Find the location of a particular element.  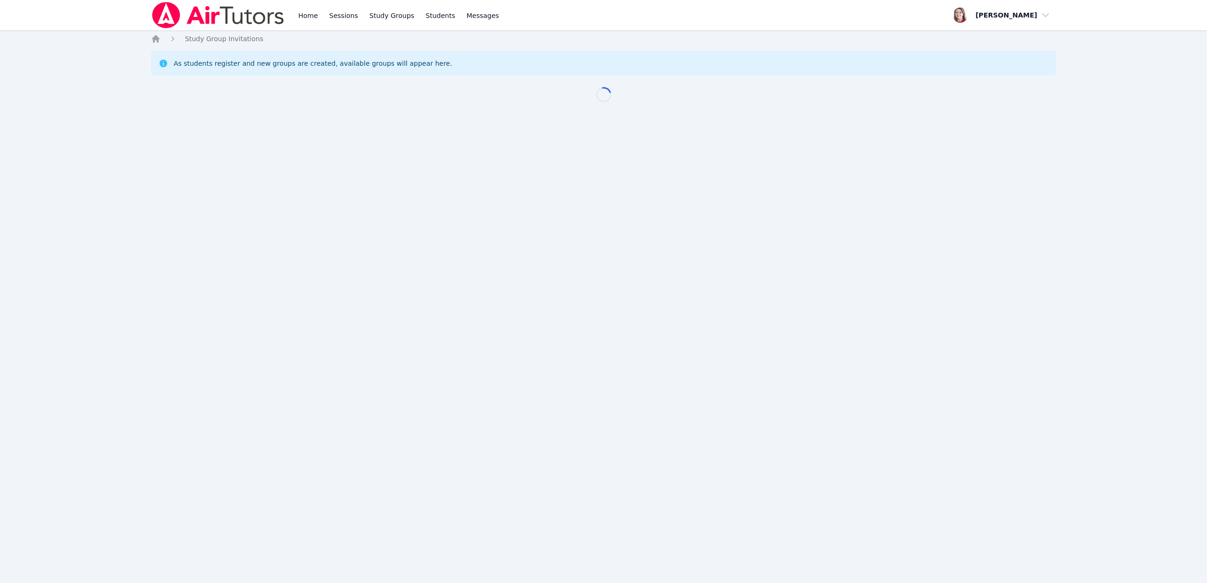

span: Messages is located at coordinates (482, 16).